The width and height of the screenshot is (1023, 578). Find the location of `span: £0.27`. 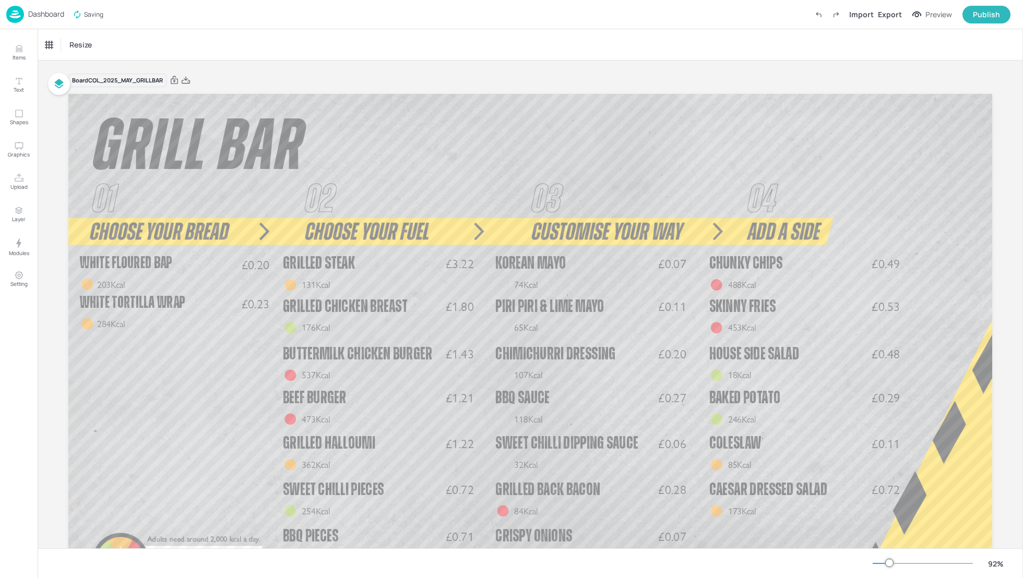

span: £0.27 is located at coordinates (672, 398).